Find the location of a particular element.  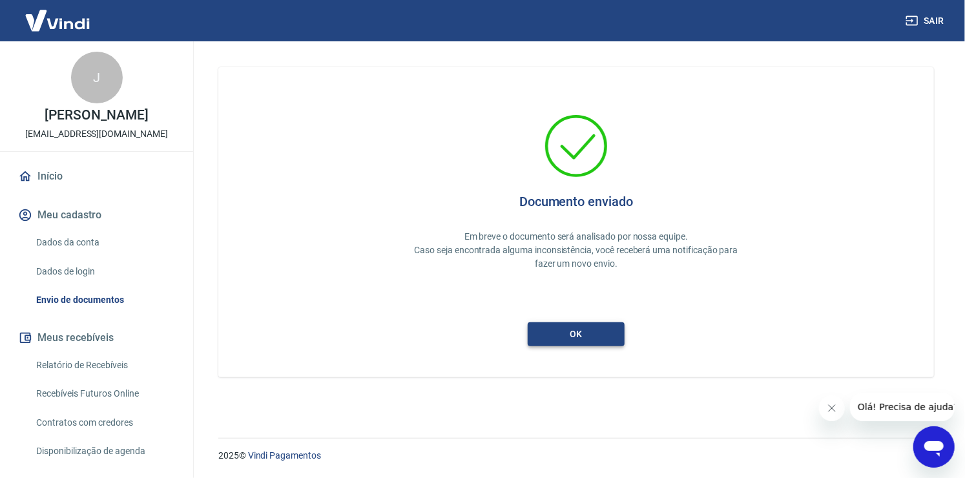

a: Dados da conta is located at coordinates (104, 242).